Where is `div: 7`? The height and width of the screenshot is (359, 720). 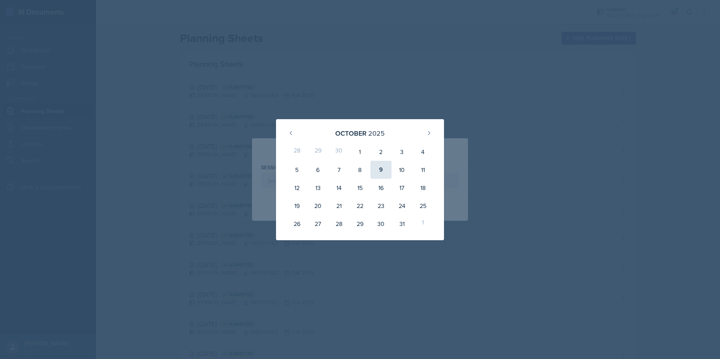
div: 7 is located at coordinates (339, 170).